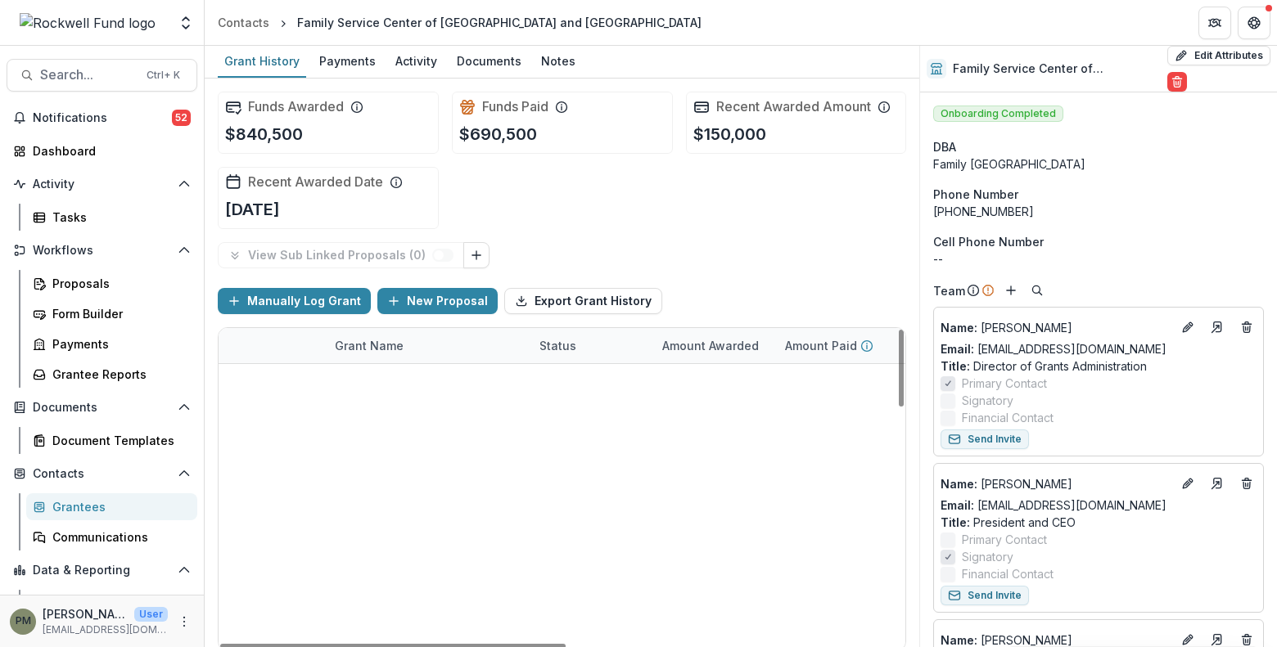 This screenshot has width=1277, height=647. I want to click on button: Edit Attributes, so click(1219, 56).